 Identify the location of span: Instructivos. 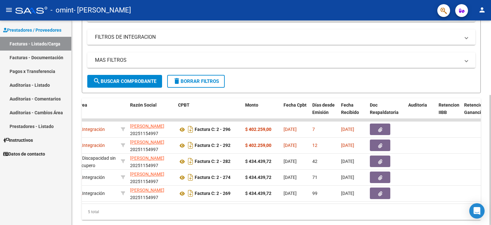
(18, 140).